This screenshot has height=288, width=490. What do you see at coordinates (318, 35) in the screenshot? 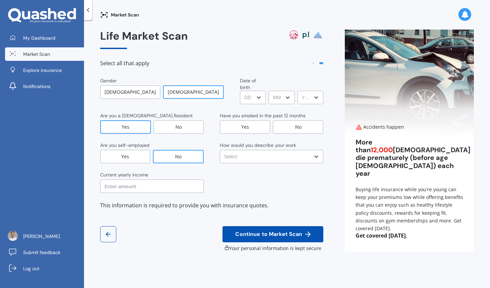
I see `img: pinnacle life logo` at bounding box center [318, 35].